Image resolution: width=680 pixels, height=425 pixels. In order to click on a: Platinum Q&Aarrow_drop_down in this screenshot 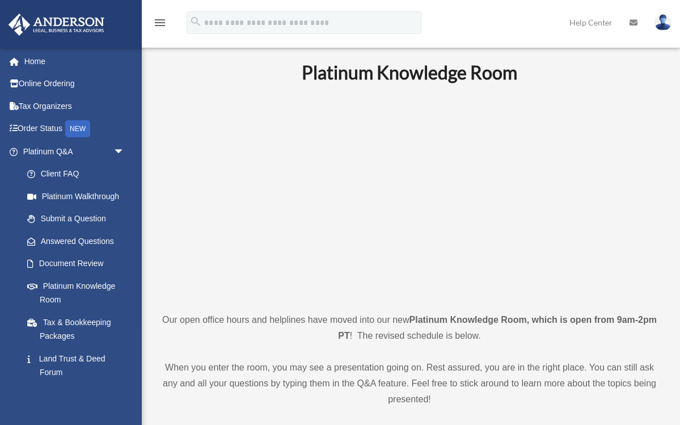, I will do `click(75, 151)`.